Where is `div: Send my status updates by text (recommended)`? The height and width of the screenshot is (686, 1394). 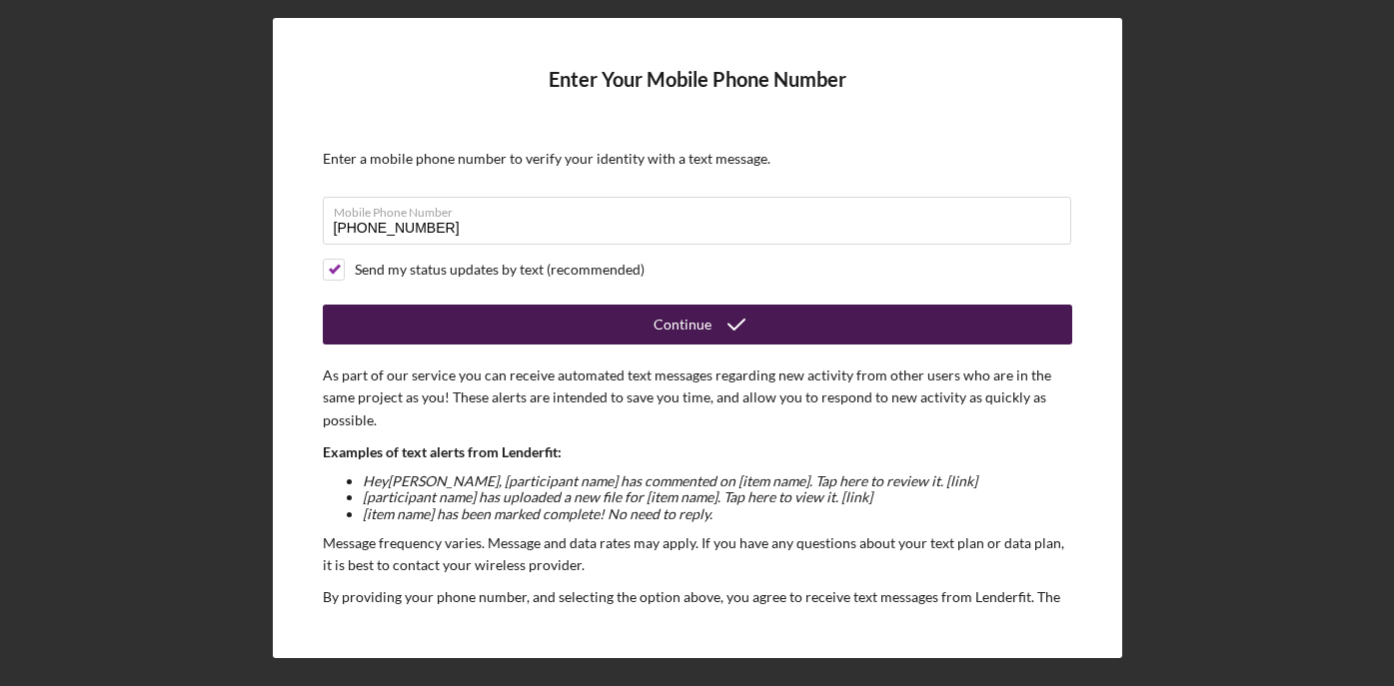
div: Send my status updates by text (recommended) is located at coordinates (500, 270).